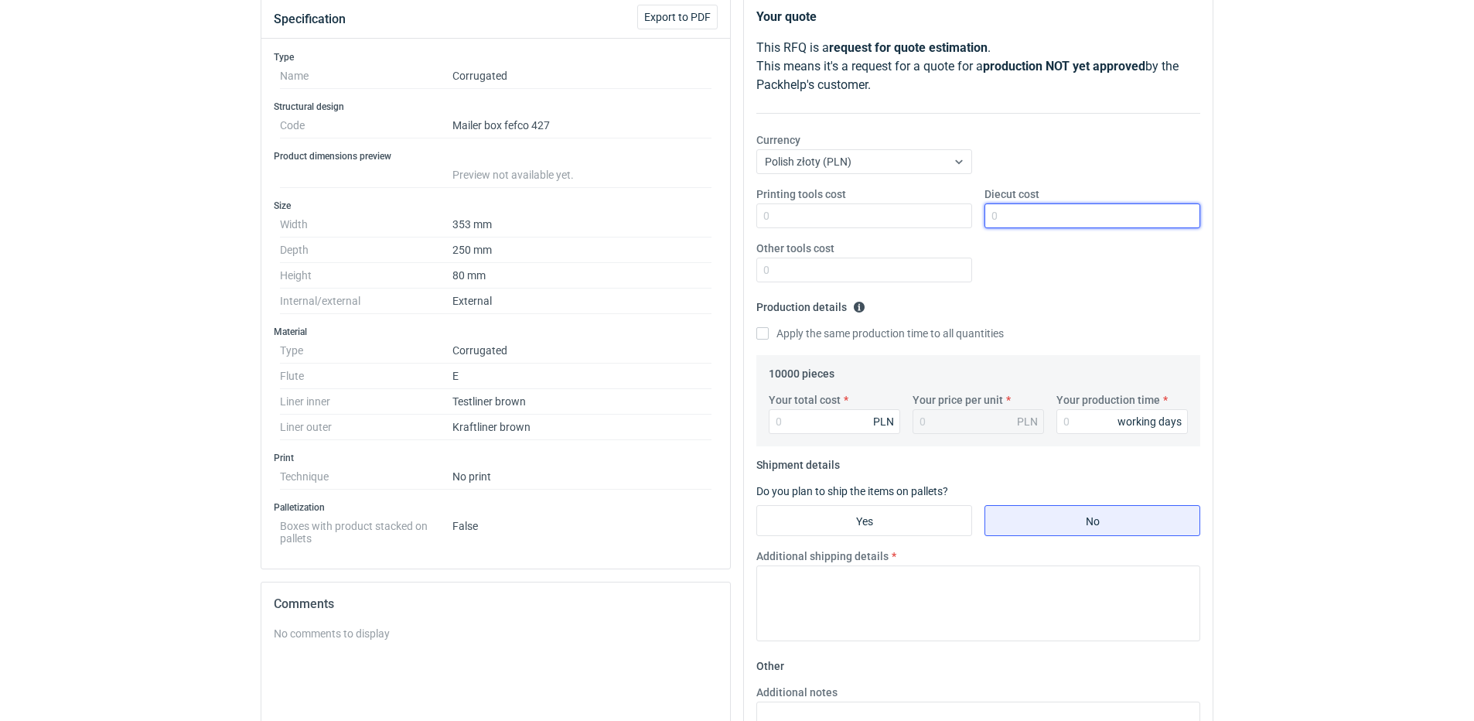 The height and width of the screenshot is (721, 1474). What do you see at coordinates (496, 107) in the screenshot?
I see `h3: Structural design` at bounding box center [496, 107].